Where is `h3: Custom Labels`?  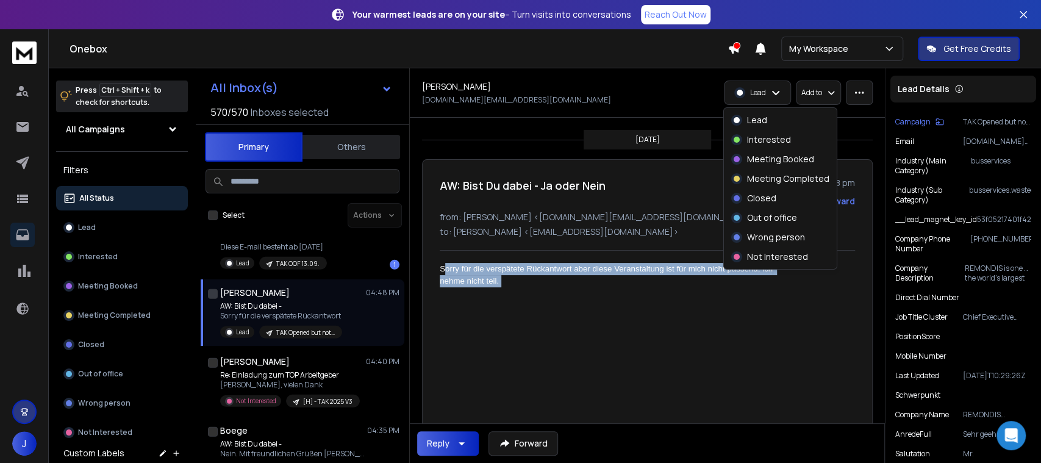 h3: Custom Labels is located at coordinates (94, 453).